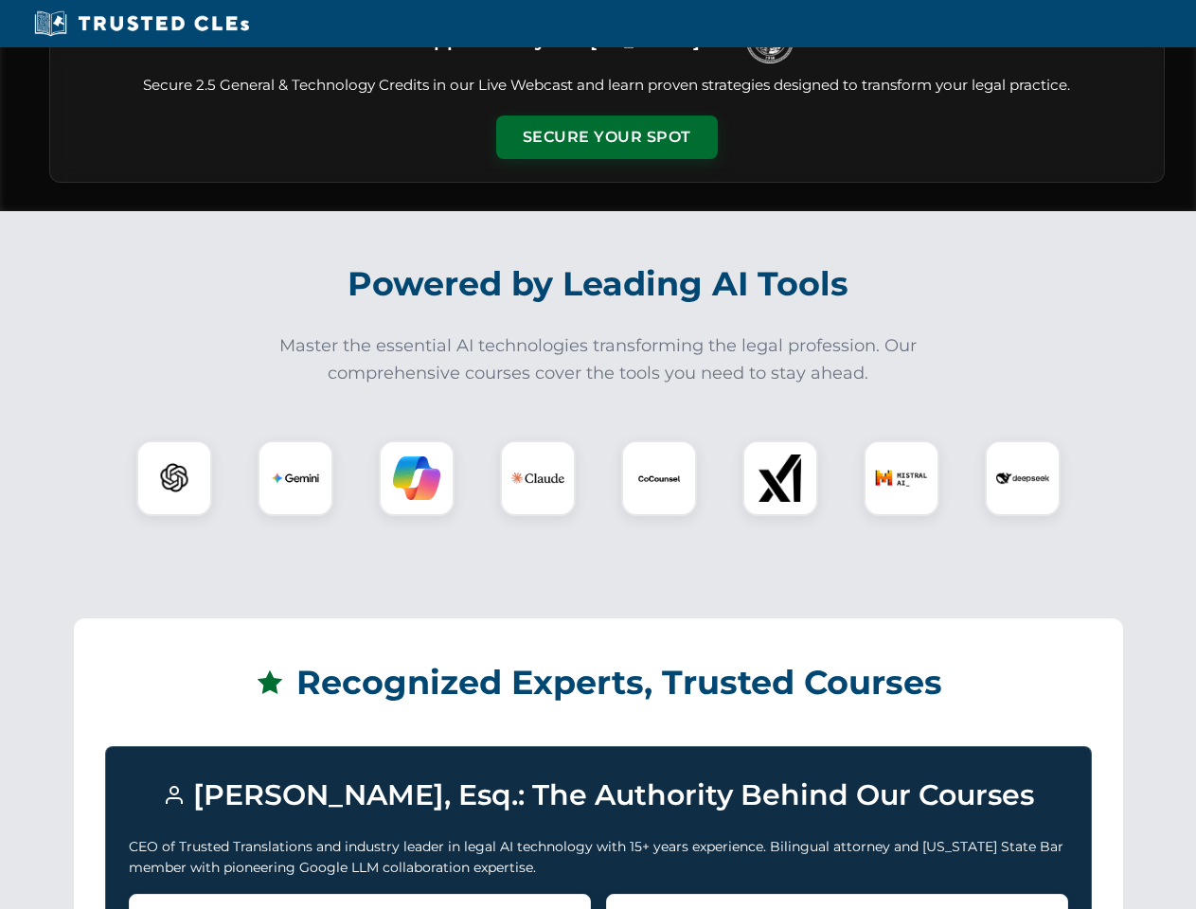 The width and height of the screenshot is (1196, 909). Describe the element at coordinates (296, 478) in the screenshot. I see `div: Gemini` at that location.